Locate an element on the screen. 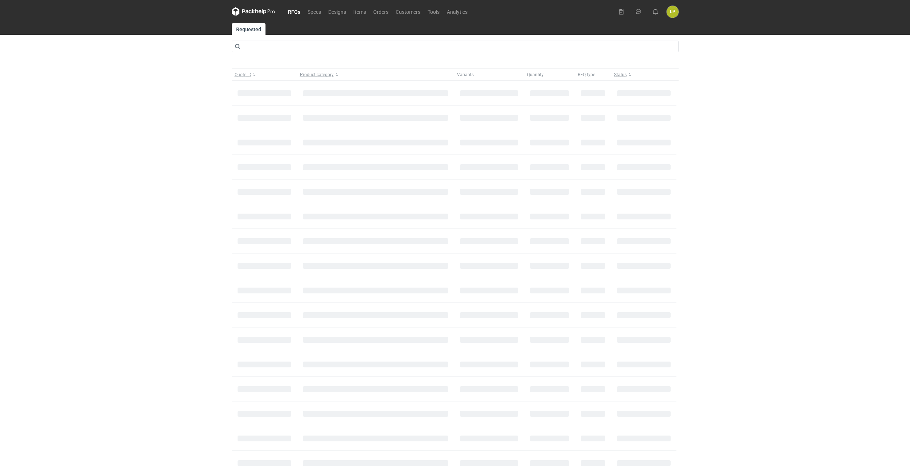 The image size is (910, 474). span: Product category is located at coordinates (317, 75).